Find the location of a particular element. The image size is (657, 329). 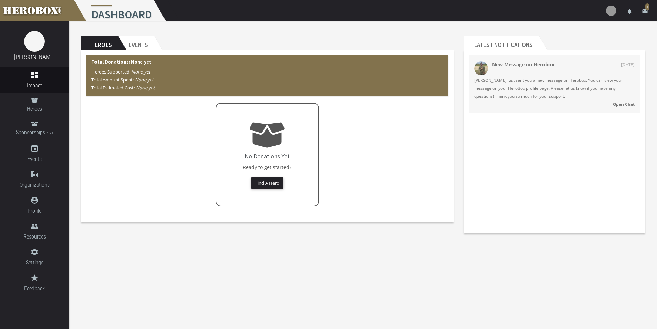

i: email is located at coordinates (645, 11).